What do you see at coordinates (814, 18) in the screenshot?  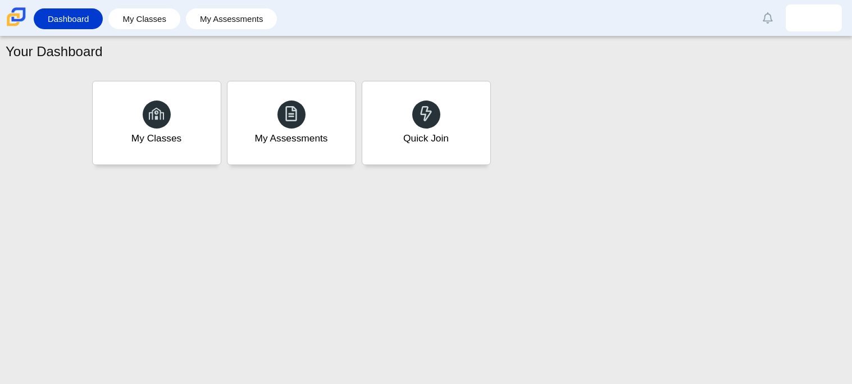 I see `img: allan.rodriguez.71fqlX` at bounding box center [814, 18].